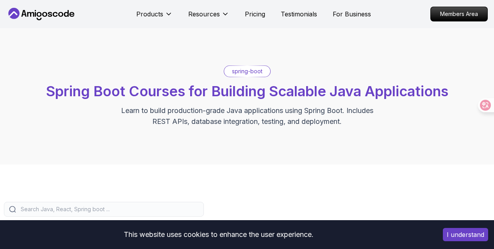 This screenshot has height=249, width=494. Describe the element at coordinates (352, 14) in the screenshot. I see `a: For Business` at that location.